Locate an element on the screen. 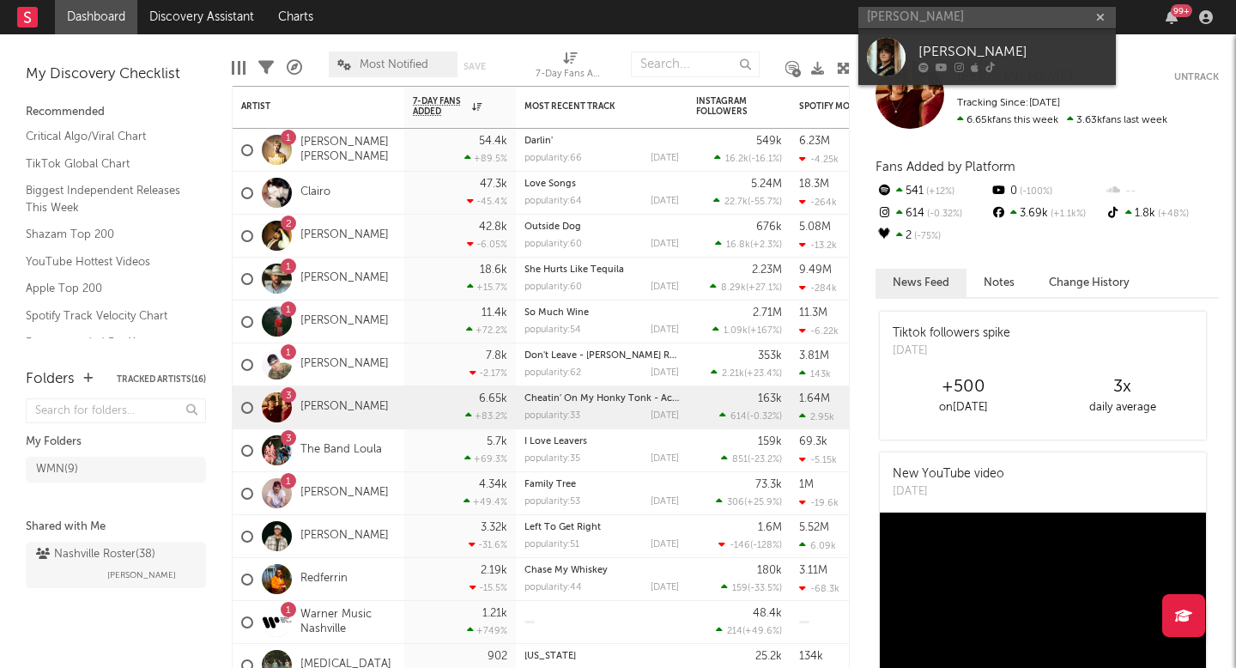  div: 0 is located at coordinates (1046, 191).